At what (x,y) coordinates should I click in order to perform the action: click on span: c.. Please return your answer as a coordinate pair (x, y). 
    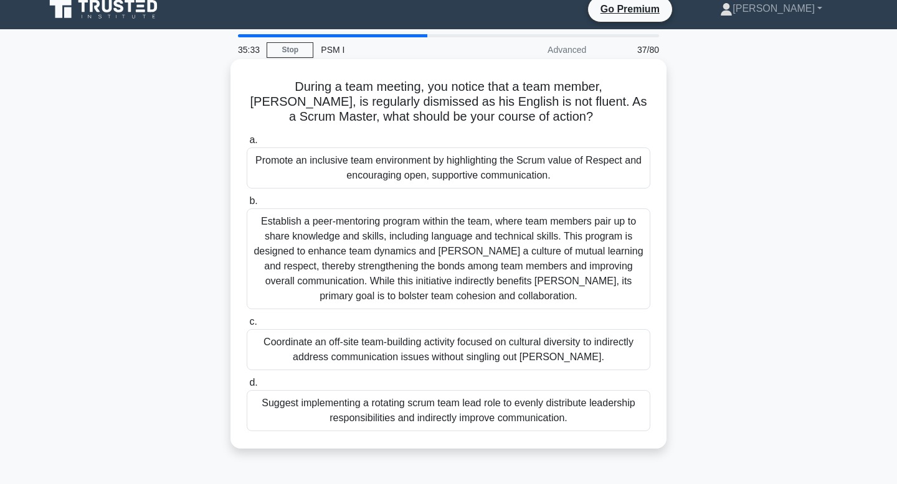
    Looking at the image, I should click on (253, 321).